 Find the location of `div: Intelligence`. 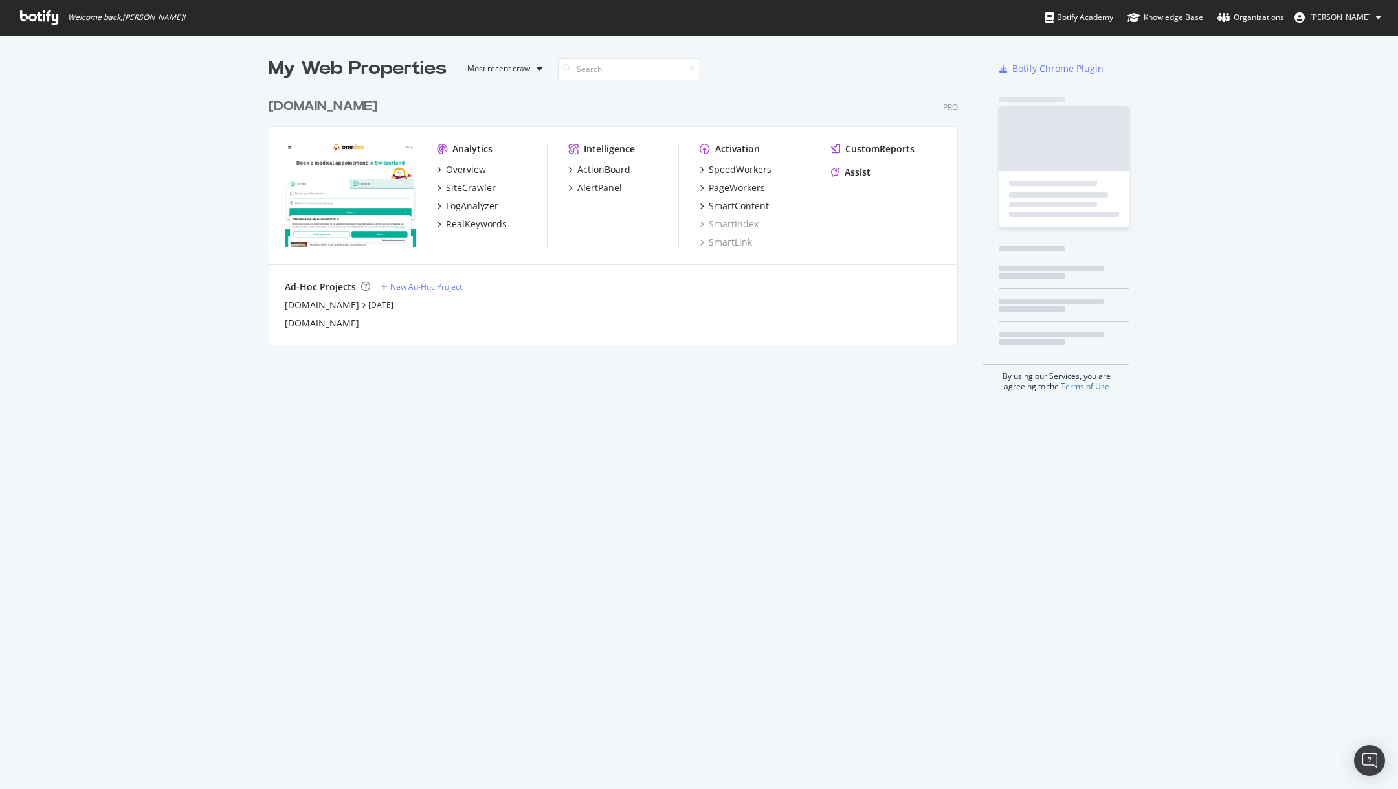

div: Intelligence is located at coordinates (609, 149).